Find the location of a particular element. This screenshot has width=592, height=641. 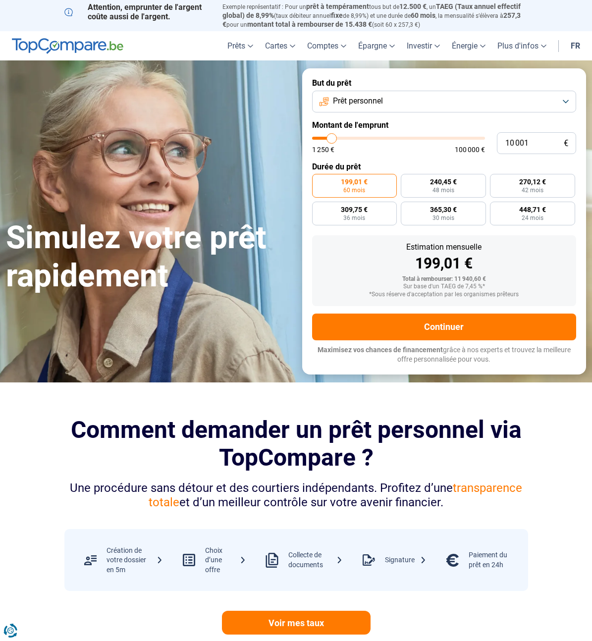

div: *Sous réserve d'acceptation par les organismes prêteurs is located at coordinates (445, 295).